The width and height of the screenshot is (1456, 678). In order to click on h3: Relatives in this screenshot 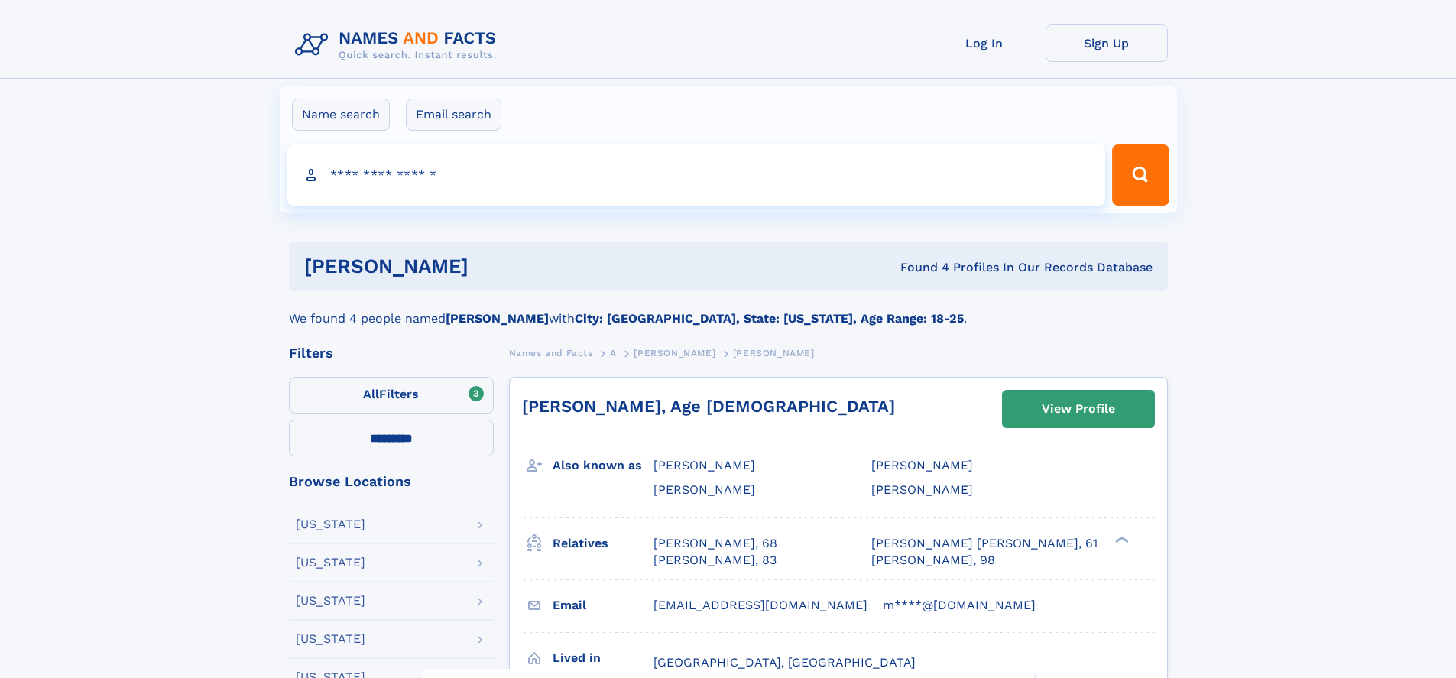, I will do `click(603, 543)`.